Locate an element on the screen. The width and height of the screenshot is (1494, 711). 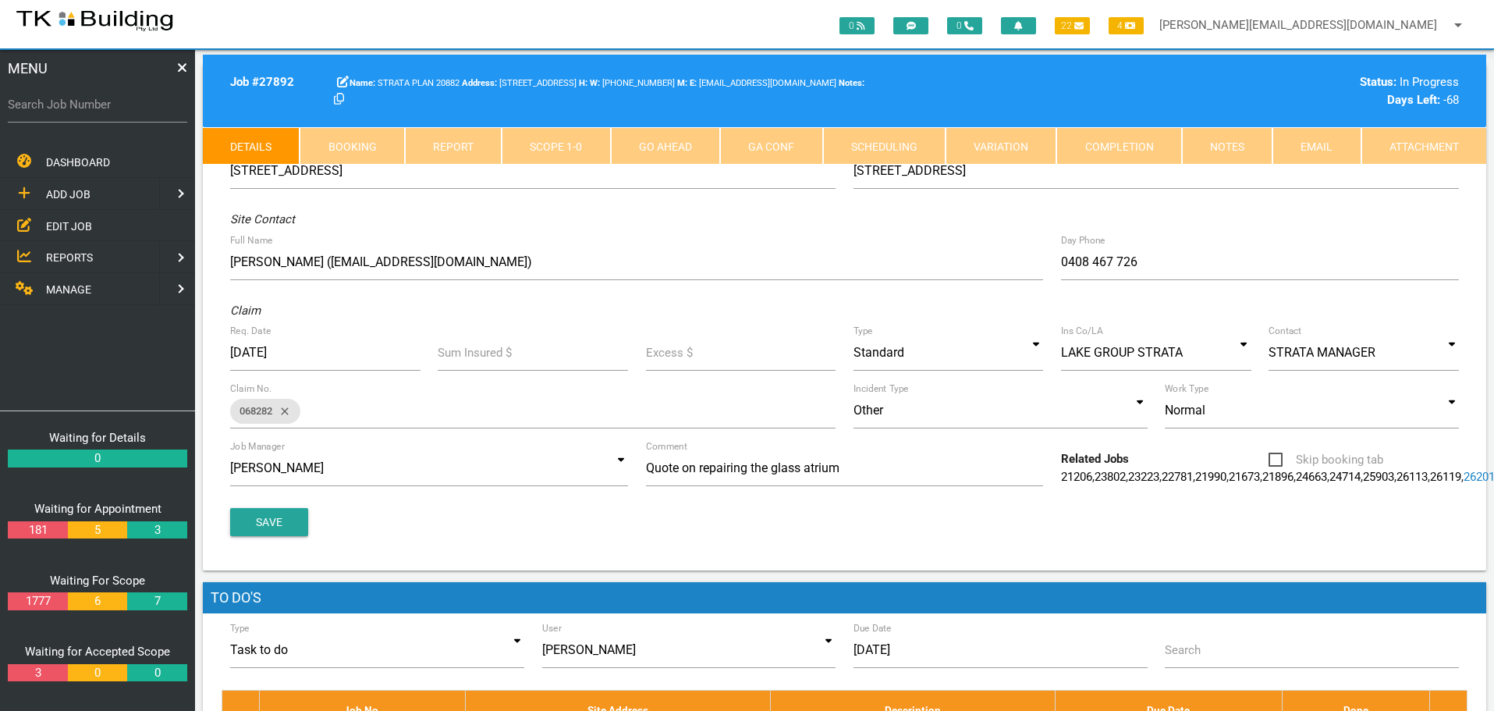
a: 21896 is located at coordinates (1278, 477).